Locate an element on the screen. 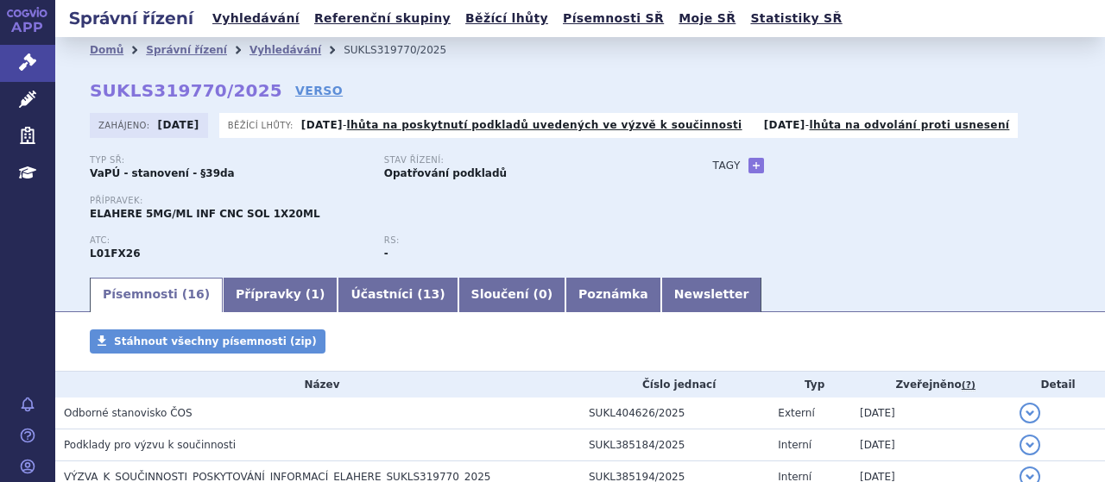 This screenshot has width=1105, height=482. p: RS: is located at coordinates (522, 241).